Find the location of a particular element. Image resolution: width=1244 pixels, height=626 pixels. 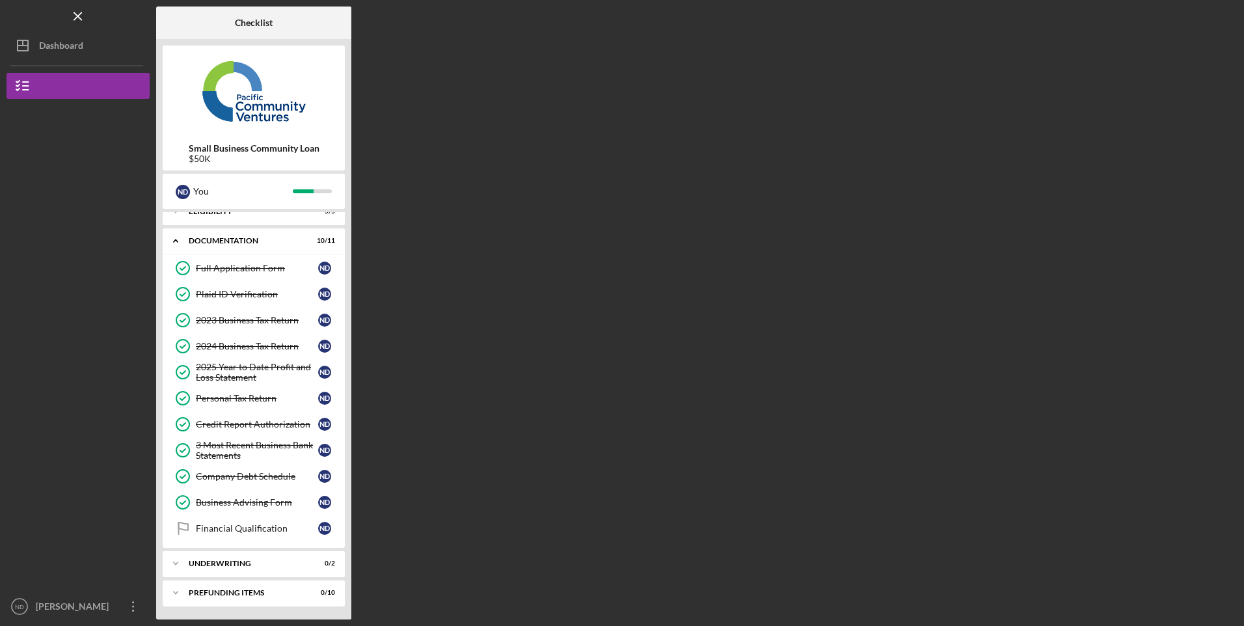

text: ND is located at coordinates (20, 606).